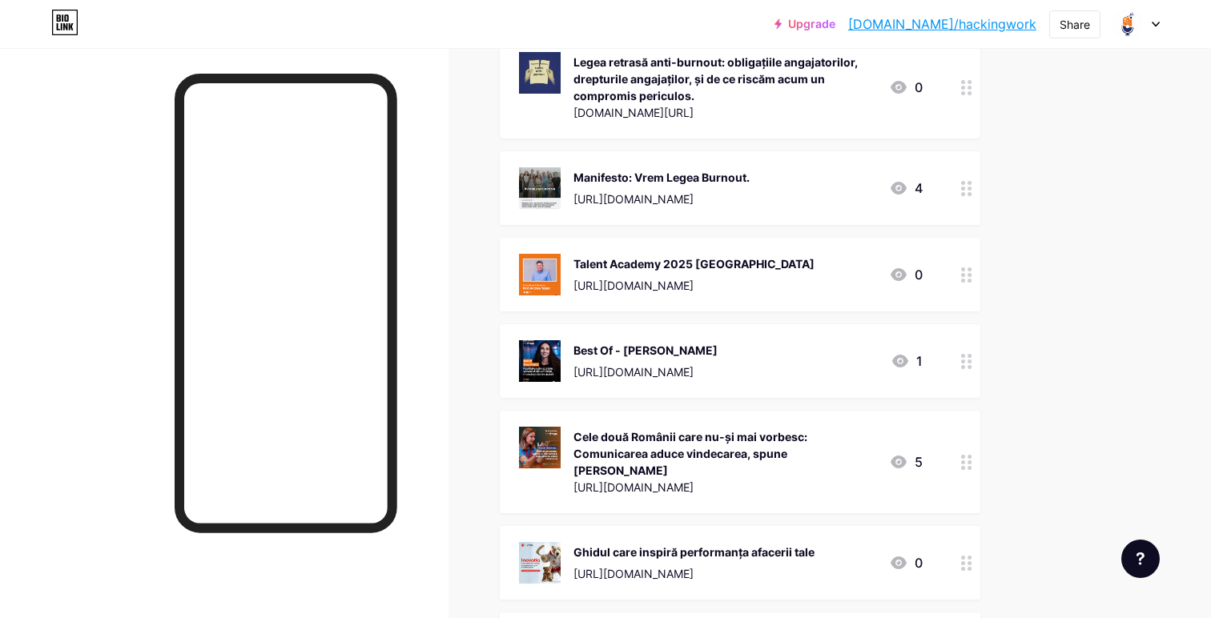 The width and height of the screenshot is (1211, 618). I want to click on img: Ghidul care inspiră performanța afacerii tale, so click(540, 563).